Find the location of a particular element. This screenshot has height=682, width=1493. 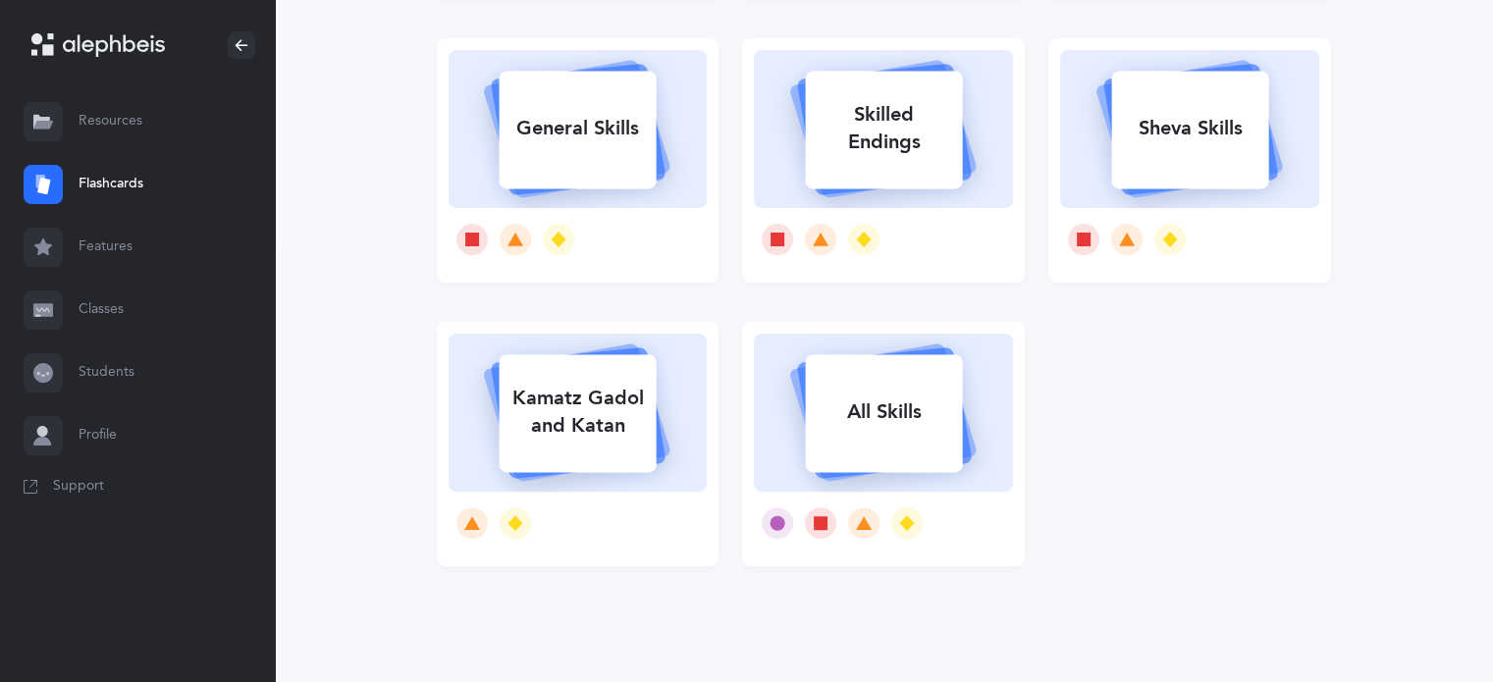

div: Kamatz Gadol and Katan is located at coordinates (577, 412).